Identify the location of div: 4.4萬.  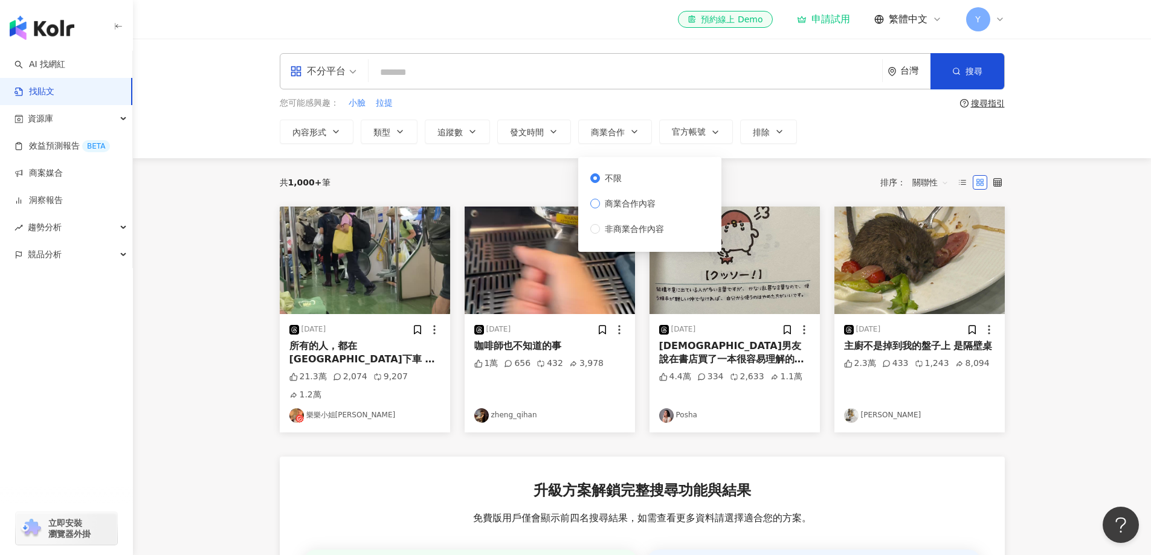
(675, 377).